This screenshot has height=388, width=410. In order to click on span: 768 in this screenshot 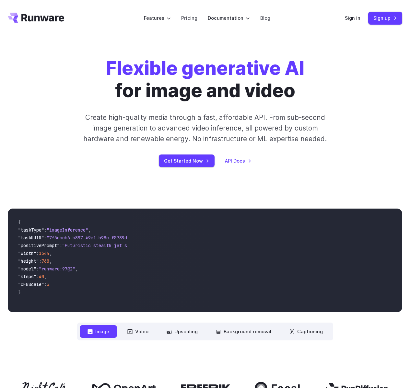, I will do `click(45, 261)`.